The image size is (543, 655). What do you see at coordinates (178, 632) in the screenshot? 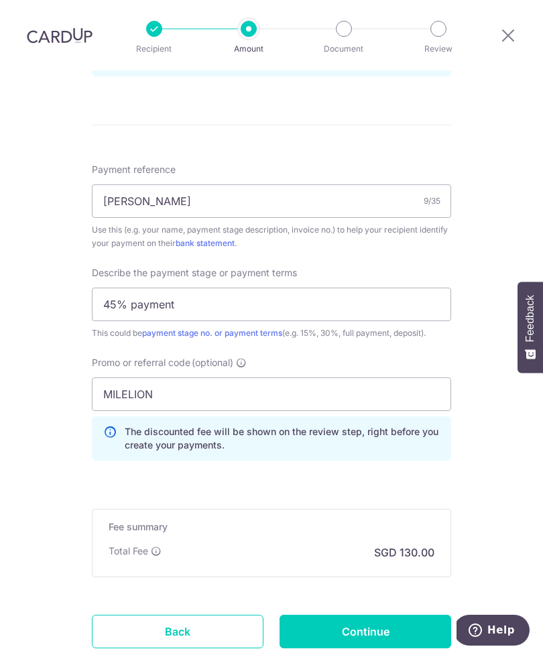
I see `a: Back` at bounding box center [178, 632].